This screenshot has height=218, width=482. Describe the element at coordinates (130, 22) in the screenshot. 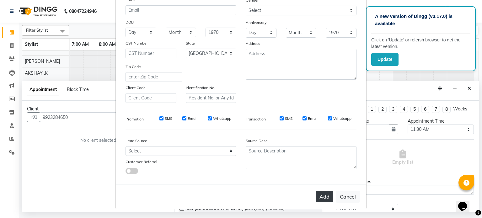

I see `label: DOB` at that location.